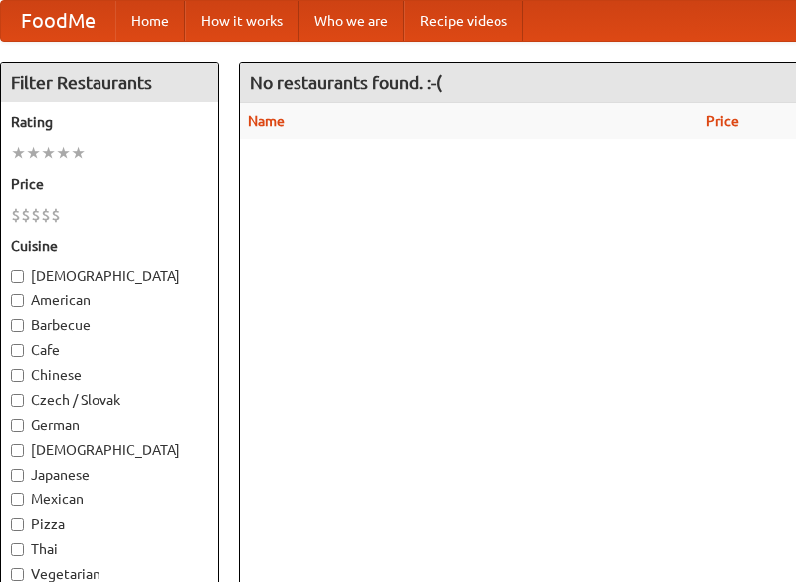 Image resolution: width=796 pixels, height=582 pixels. Describe the element at coordinates (17, 549) in the screenshot. I see `input: Thai` at that location.